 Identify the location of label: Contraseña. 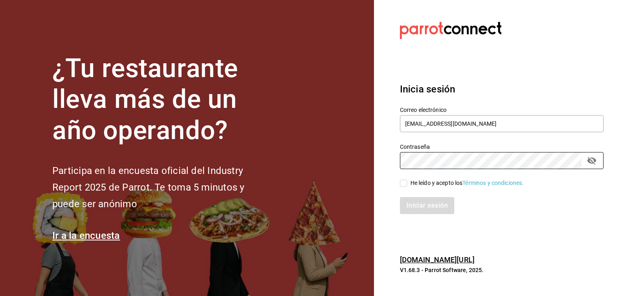
(502, 146).